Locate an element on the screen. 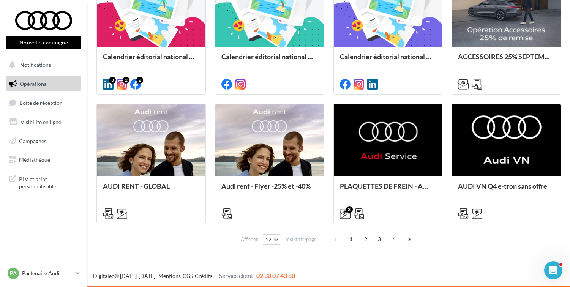  div: Calendrier éditorial national : semaine du 08.09 au 14.09 is located at coordinates (388, 60).